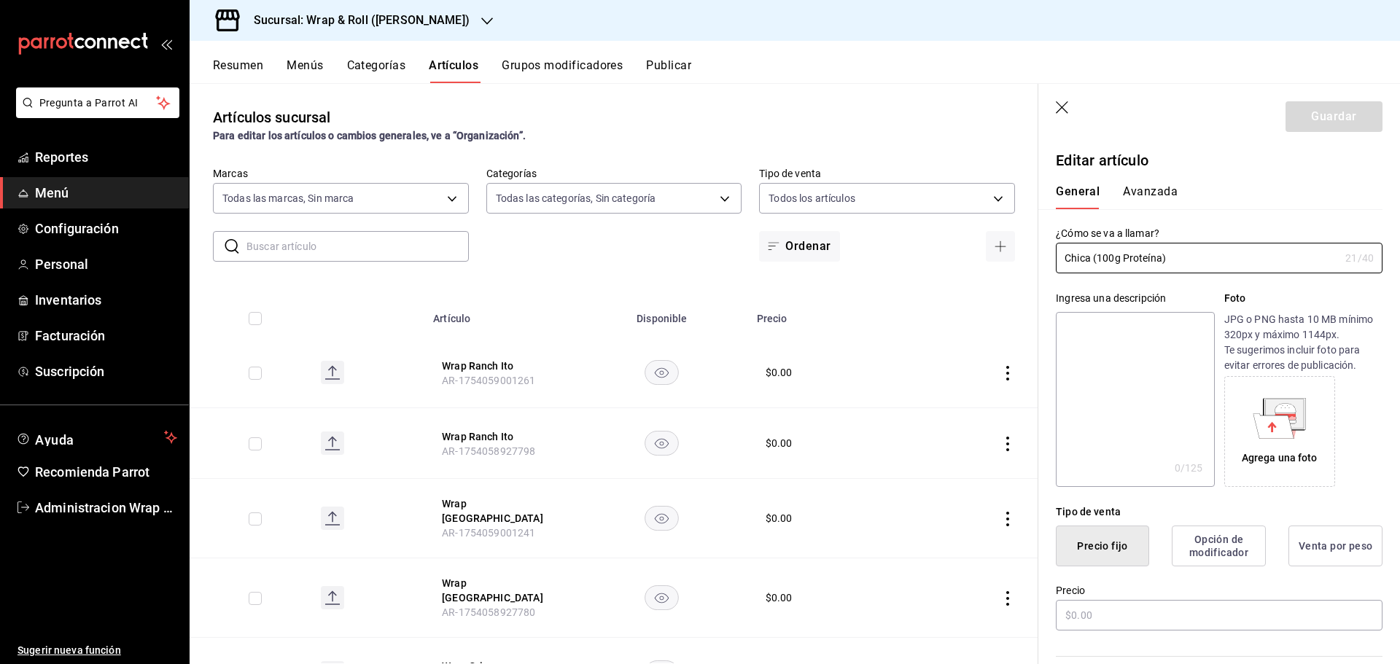 Image resolution: width=1400 pixels, height=664 pixels. Describe the element at coordinates (812, 198) in the screenshot. I see `span: Todos los artículos` at that location.